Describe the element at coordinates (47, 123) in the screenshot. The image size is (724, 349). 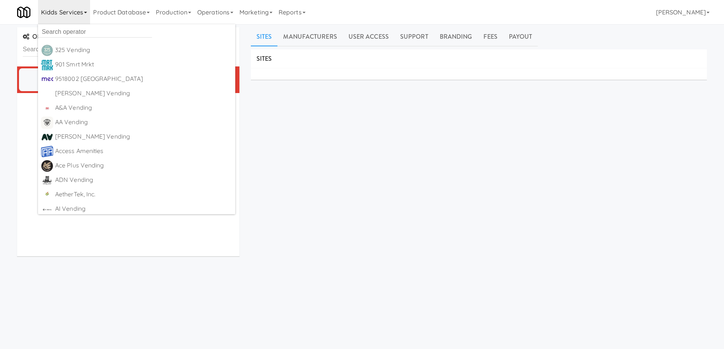
I see `img: dcdxvmg3yksh6usvjplj.png` at that location.